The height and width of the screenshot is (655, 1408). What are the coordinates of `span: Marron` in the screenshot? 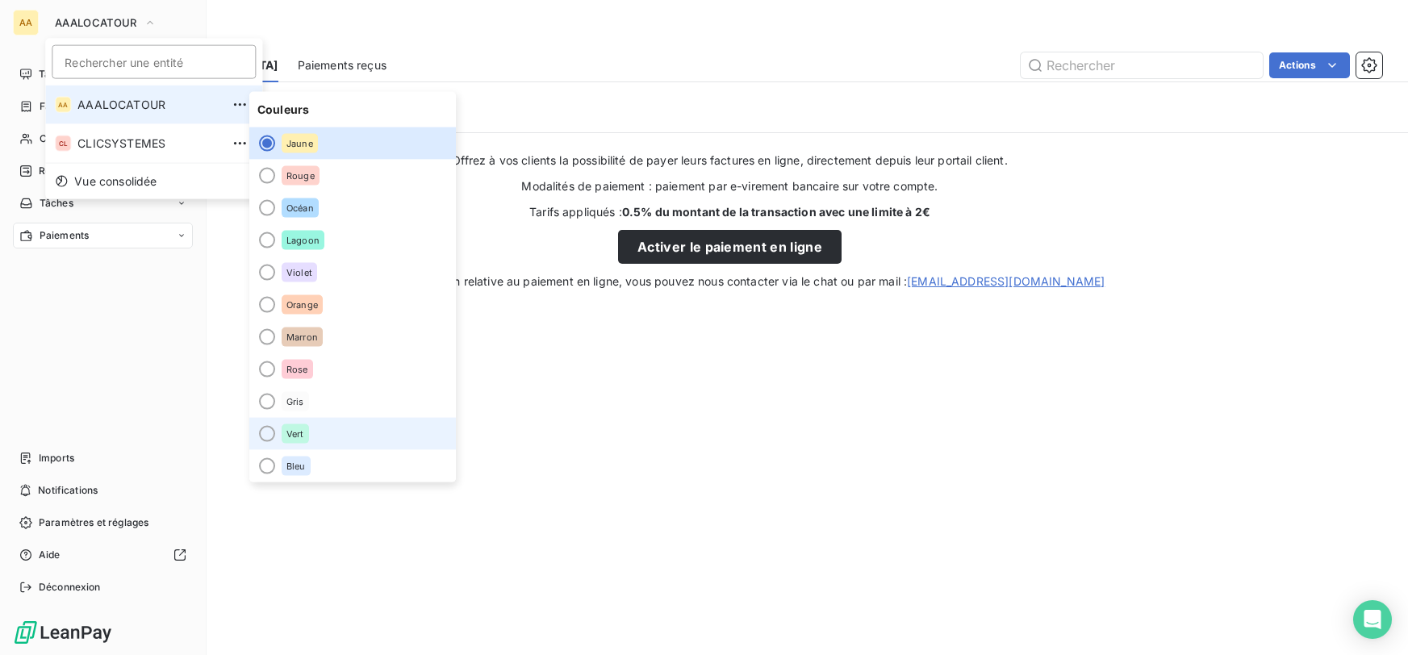 It's located at (302, 337).